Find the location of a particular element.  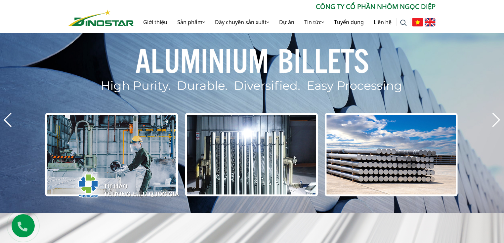

div: Previous slide is located at coordinates (8, 120).